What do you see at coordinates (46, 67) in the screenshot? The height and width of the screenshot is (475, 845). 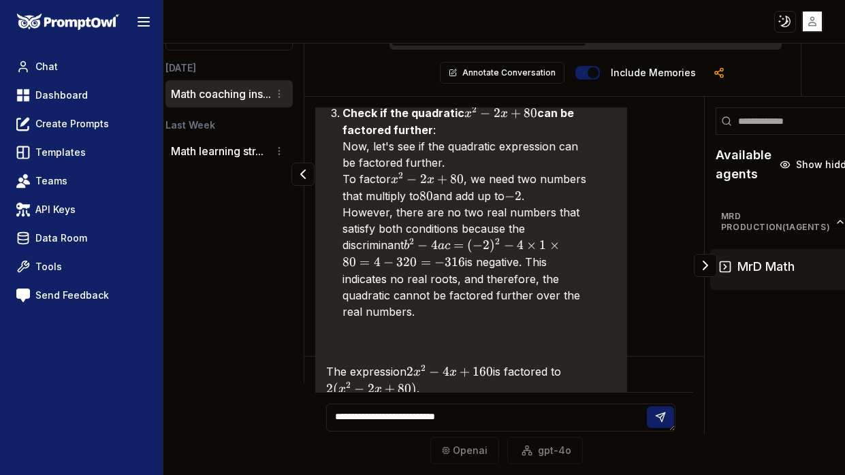 I see `span: Chat` at bounding box center [46, 67].